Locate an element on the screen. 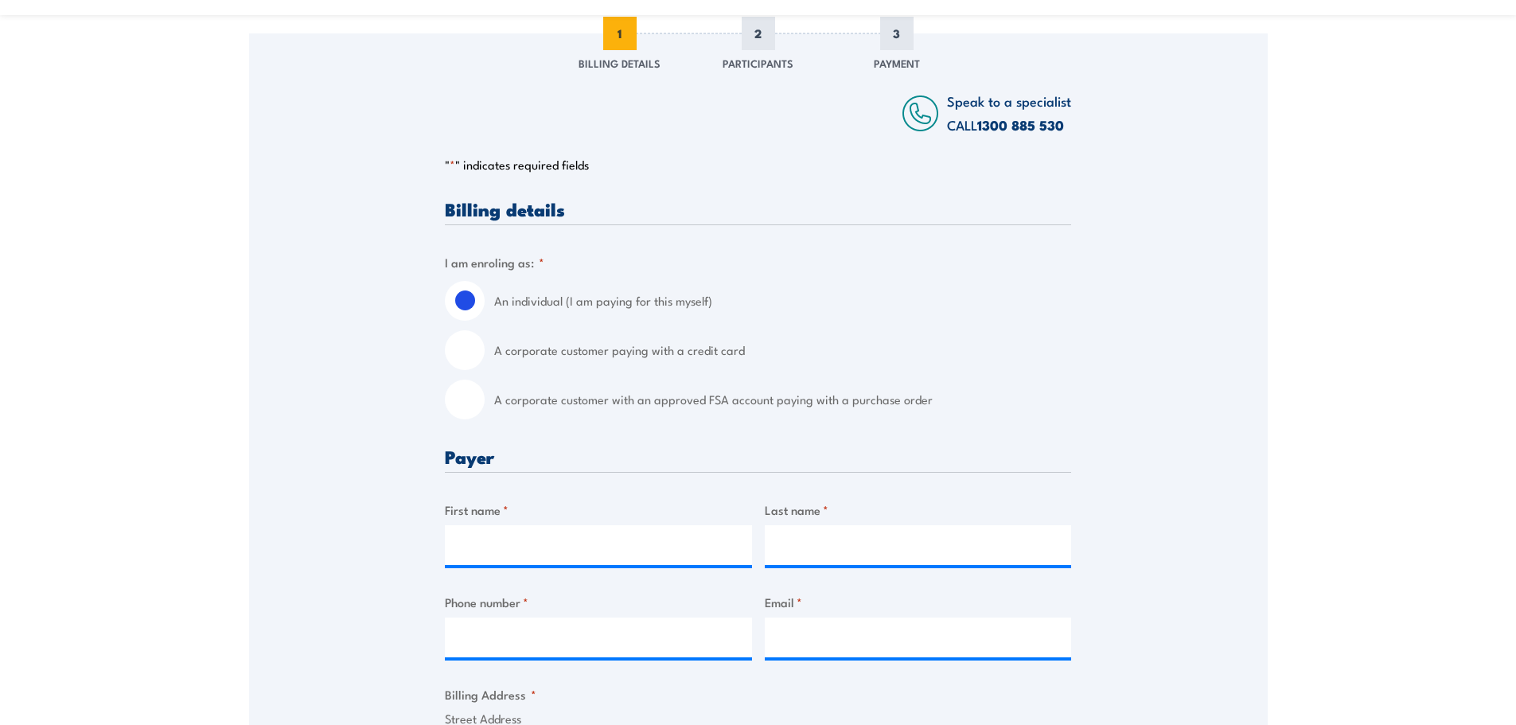 Image resolution: width=1516 pixels, height=725 pixels. label: An individual (I am paying for this myself) is located at coordinates (782, 301).